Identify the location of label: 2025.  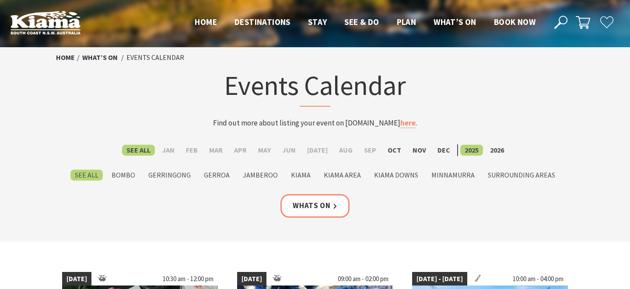
(472, 150).